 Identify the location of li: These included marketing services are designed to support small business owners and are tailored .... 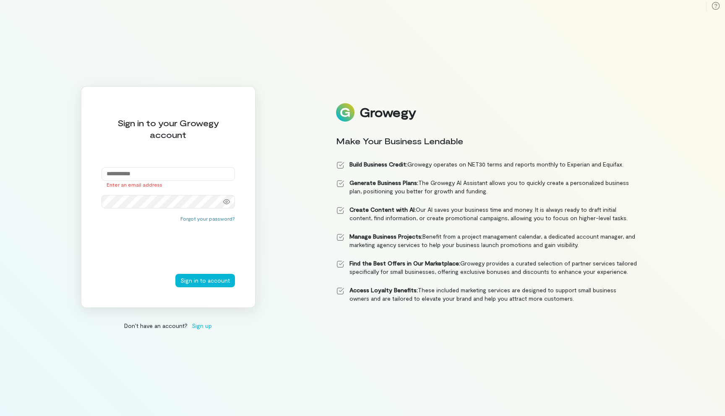
(487, 295).